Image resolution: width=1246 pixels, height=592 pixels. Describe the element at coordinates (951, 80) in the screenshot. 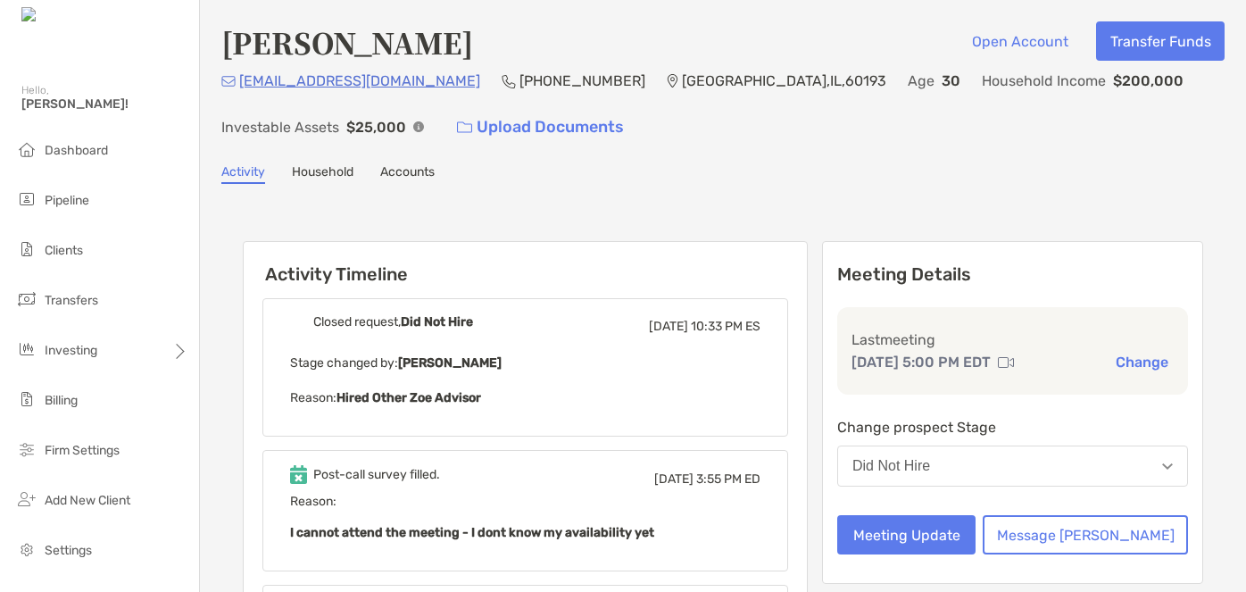

I see `p: 30` at that location.